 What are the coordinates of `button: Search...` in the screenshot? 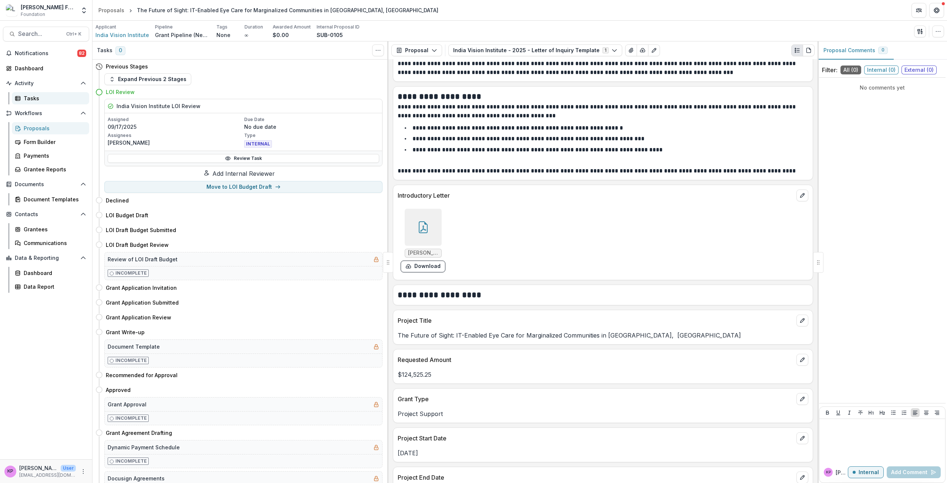 It's located at (46, 34).